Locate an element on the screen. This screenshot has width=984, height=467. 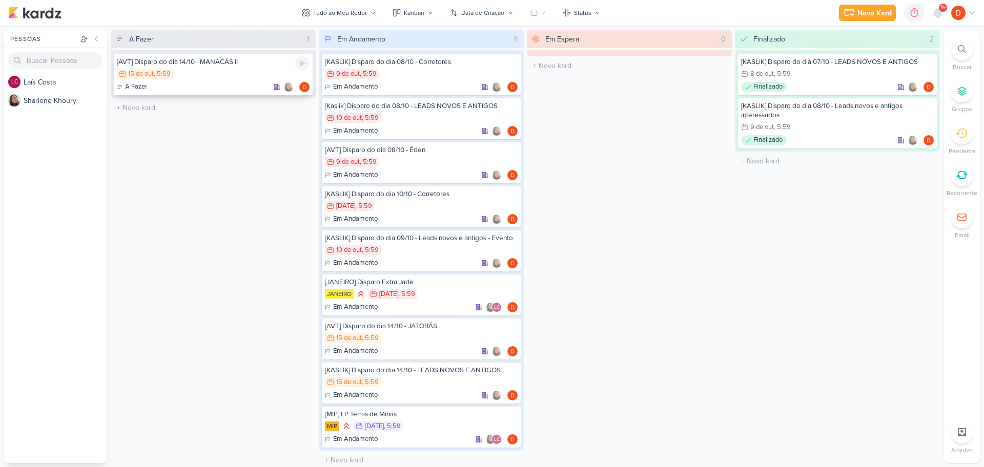
div: MIP is located at coordinates (332, 426).